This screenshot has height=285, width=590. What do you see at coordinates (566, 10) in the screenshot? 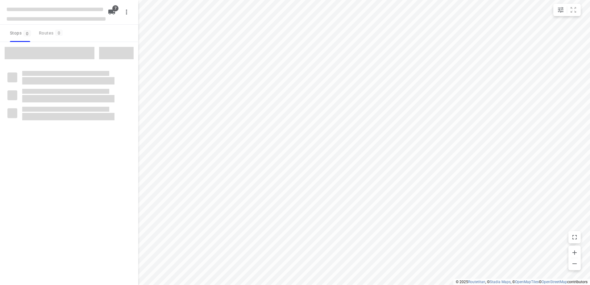
I see `div: small contained button group` at bounding box center [566, 10].